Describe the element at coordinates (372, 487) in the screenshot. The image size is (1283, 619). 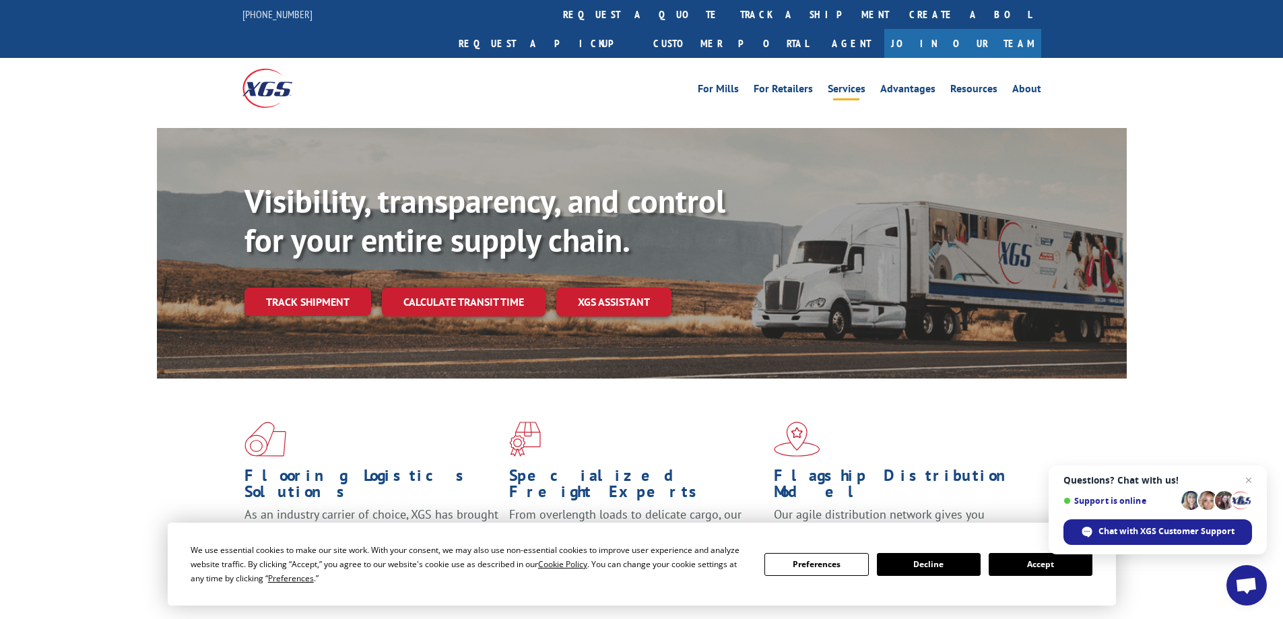
I see `h1: Flooring Logistics Solutions` at that location.